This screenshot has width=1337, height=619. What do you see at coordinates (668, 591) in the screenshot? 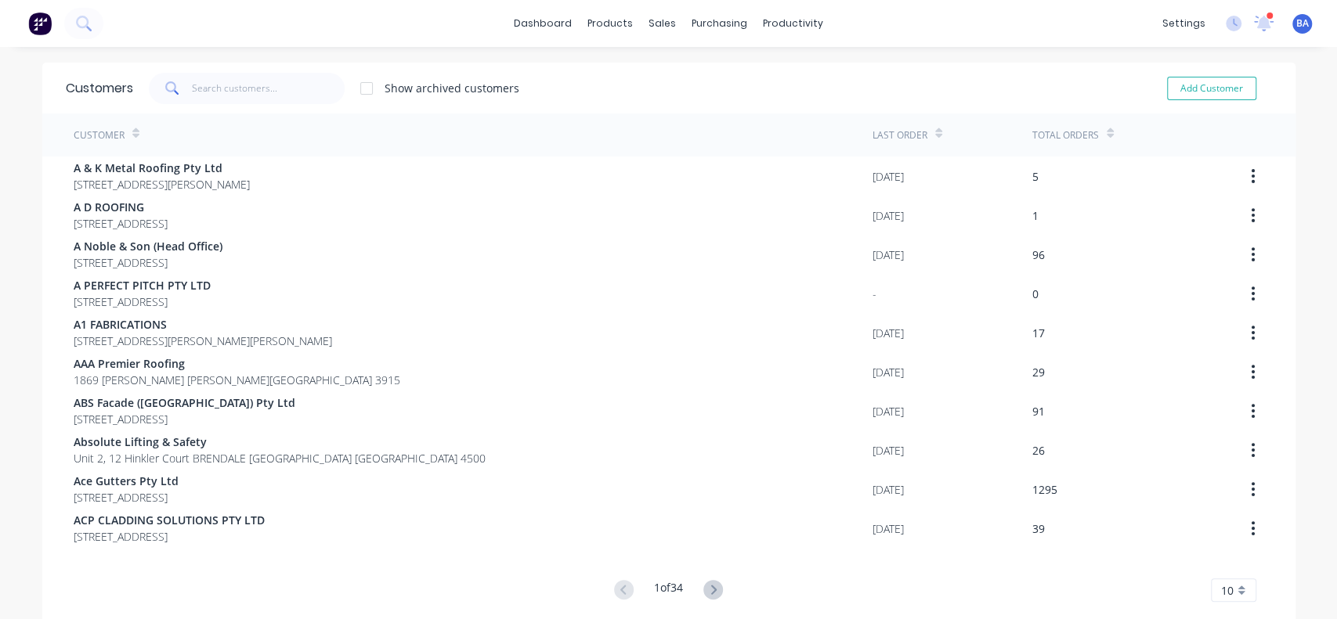
I see `div: 1 of 34` at bounding box center [668, 591].